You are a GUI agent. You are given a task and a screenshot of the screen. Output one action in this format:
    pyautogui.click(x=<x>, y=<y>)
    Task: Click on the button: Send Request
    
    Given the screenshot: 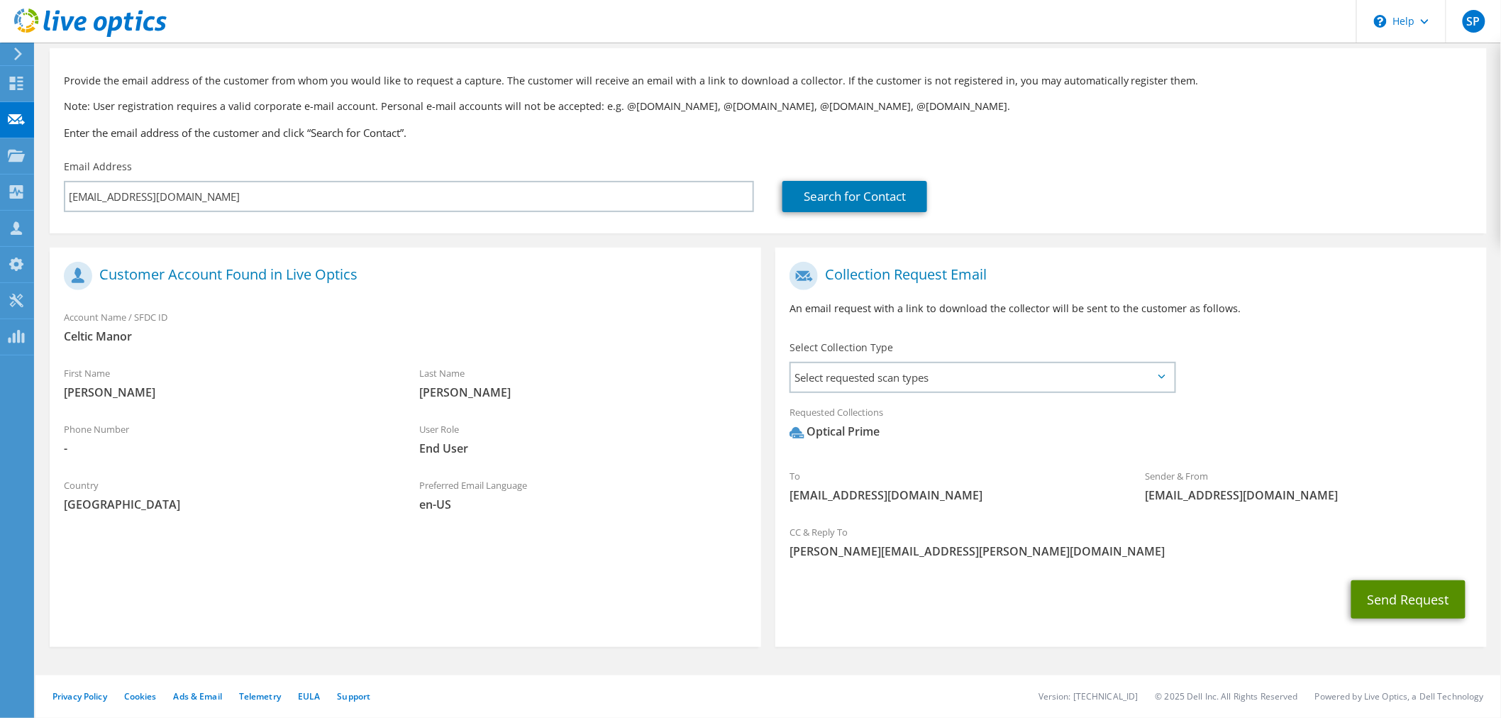 What is the action you would take?
    pyautogui.click(x=1408, y=599)
    